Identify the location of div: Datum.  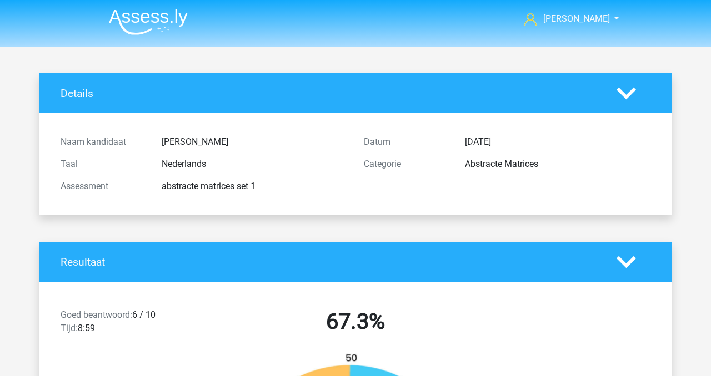
(406, 142).